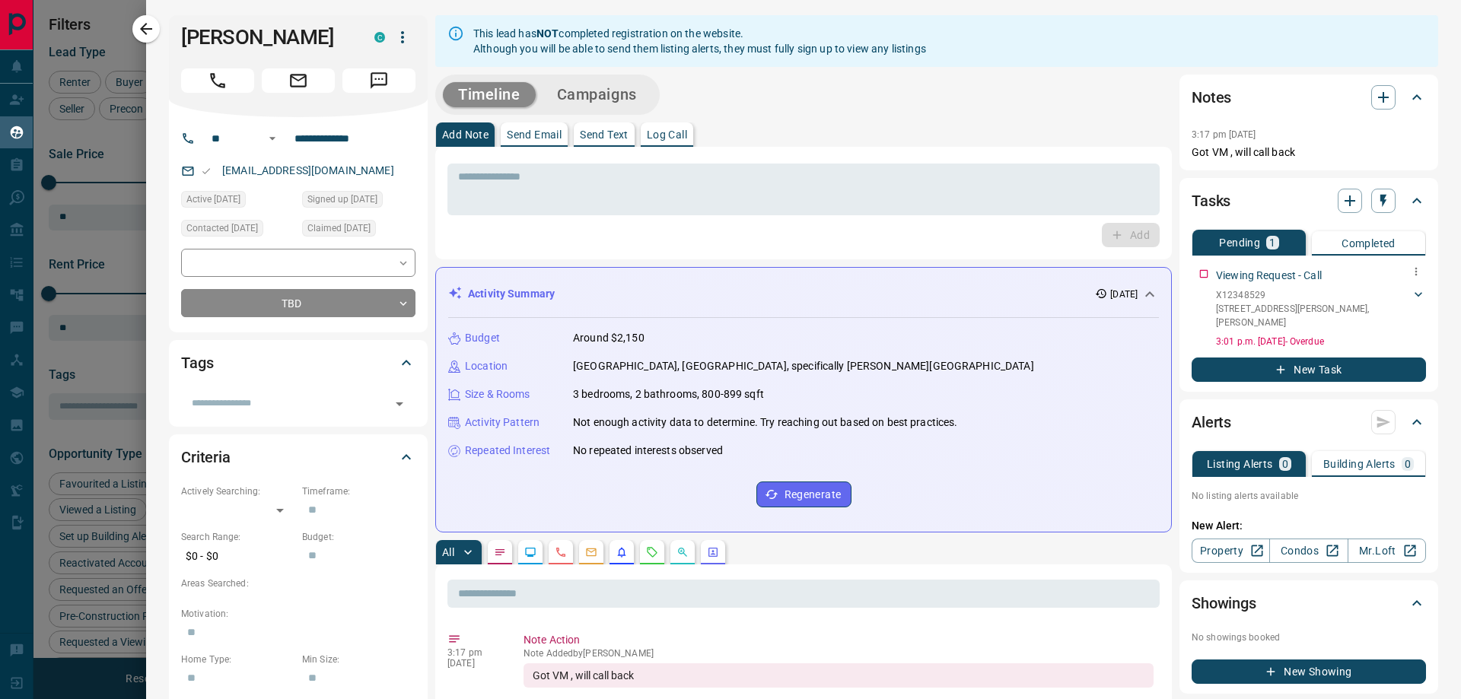  What do you see at coordinates (591, 553) in the screenshot?
I see `svg: Emails` at bounding box center [591, 553].